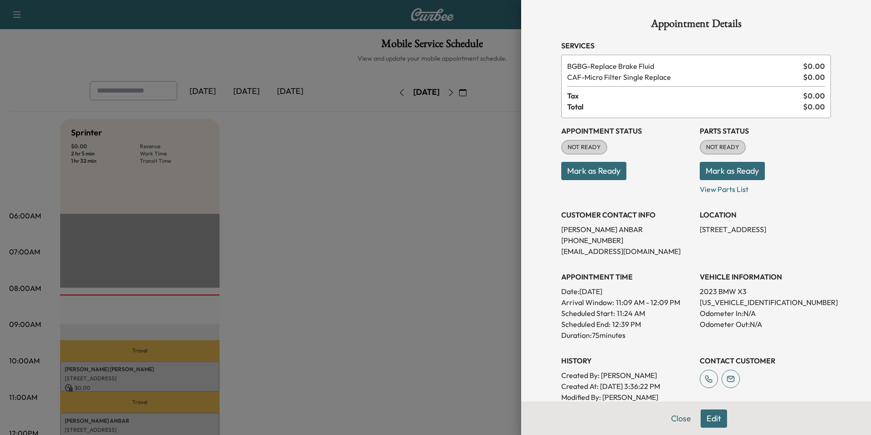 This screenshot has height=435, width=871. What do you see at coordinates (765, 187) in the screenshot?
I see `p: View Parts List` at bounding box center [765, 187].